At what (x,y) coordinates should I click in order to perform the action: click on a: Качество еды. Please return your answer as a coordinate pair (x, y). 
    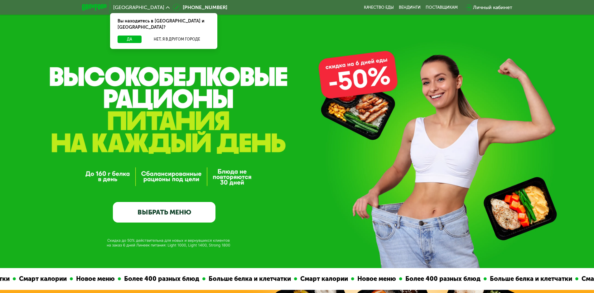
    Looking at the image, I should click on (379, 7).